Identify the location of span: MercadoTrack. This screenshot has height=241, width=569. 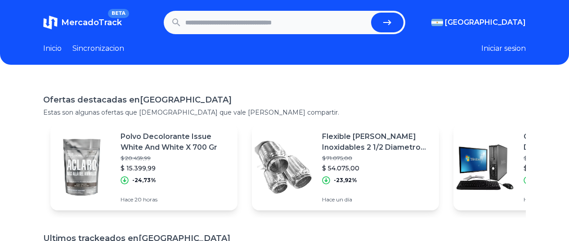
(91, 22).